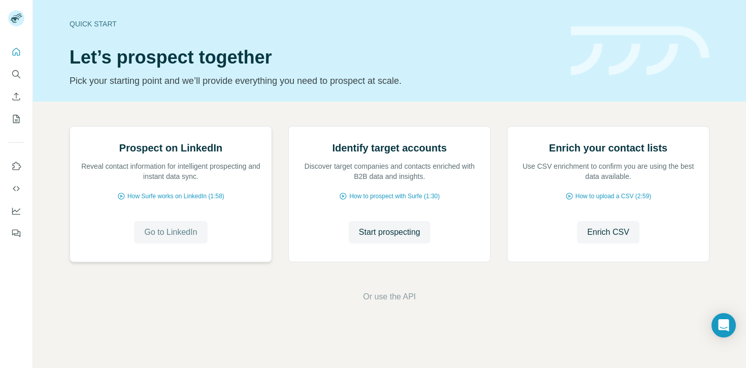  What do you see at coordinates (608, 171) in the screenshot?
I see `p: Use CSV enrichment to confirm you are using the best data available.` at bounding box center [608, 171].